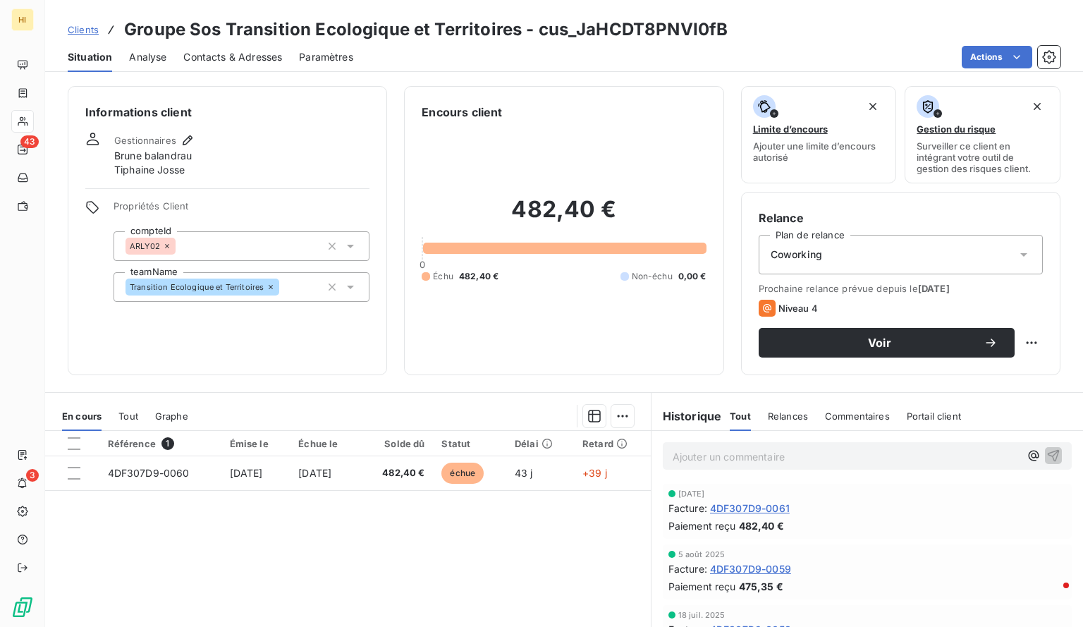 The image size is (1083, 627). What do you see at coordinates (702, 554) in the screenshot?
I see `span: 5 août 2025` at bounding box center [702, 554].